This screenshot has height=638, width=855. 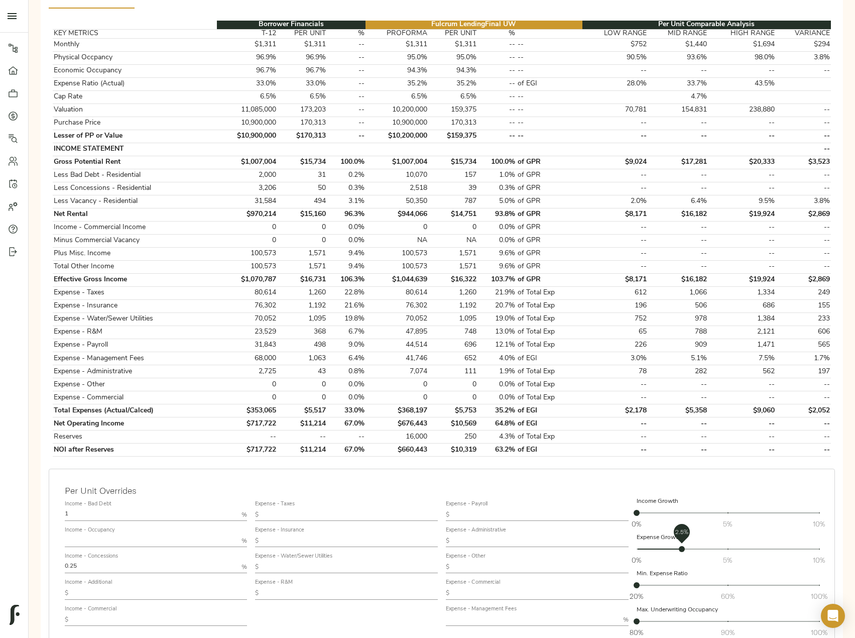 What do you see at coordinates (615, 84) in the screenshot?
I see `td: 28.0%` at bounding box center [615, 84].